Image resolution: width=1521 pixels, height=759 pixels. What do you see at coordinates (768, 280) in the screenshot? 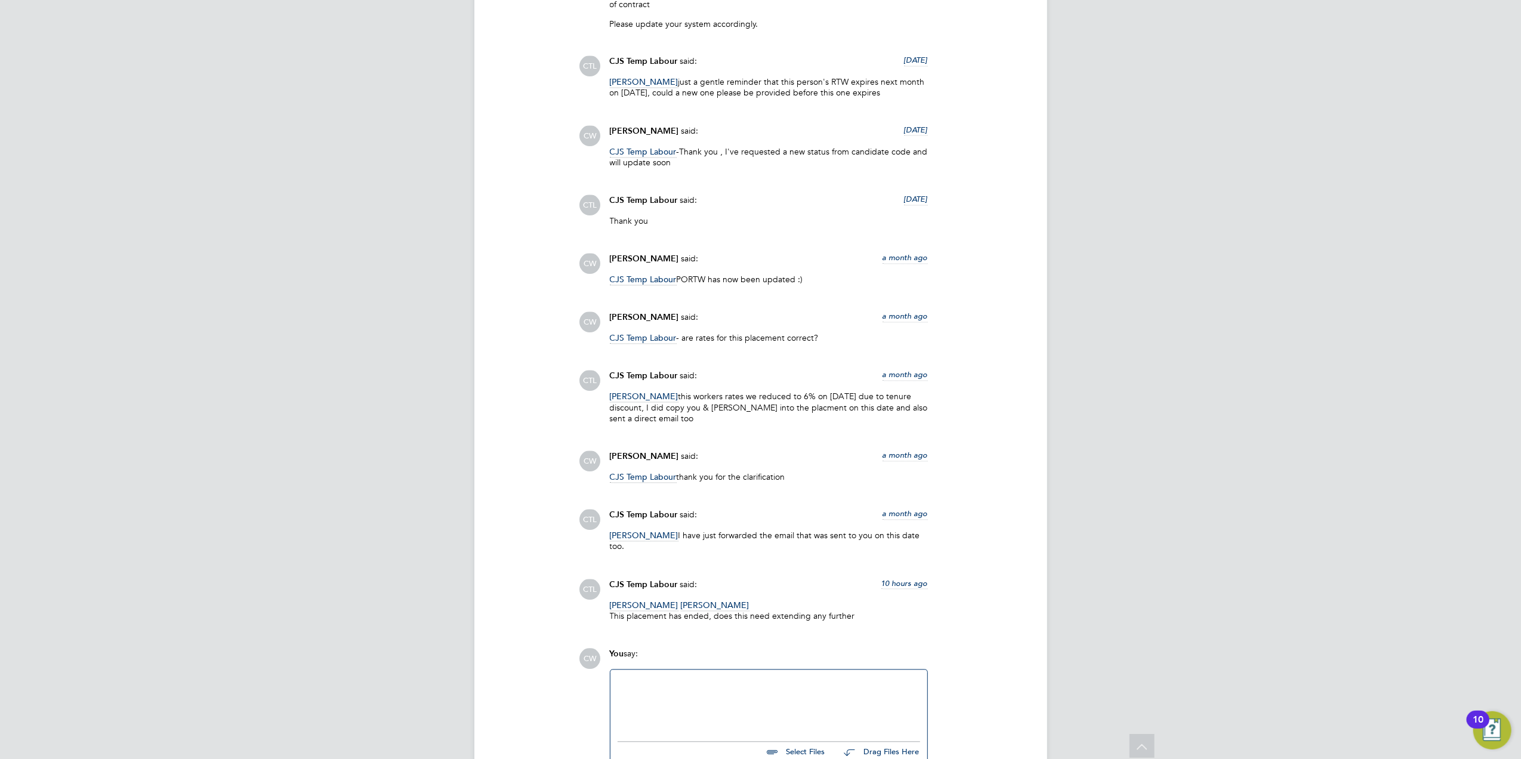
I see `p: PORTW has now been updated :)` at bounding box center [768, 280].